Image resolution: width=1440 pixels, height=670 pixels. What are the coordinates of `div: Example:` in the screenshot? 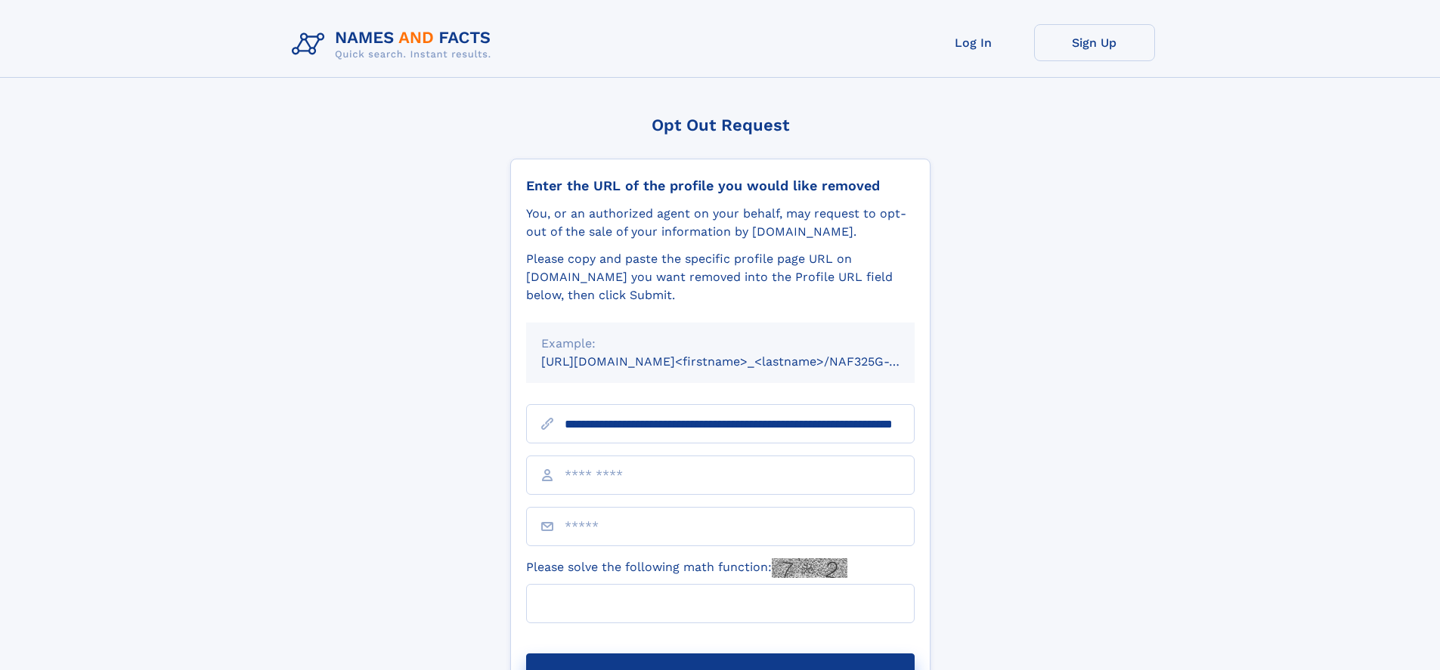 It's located at (720, 344).